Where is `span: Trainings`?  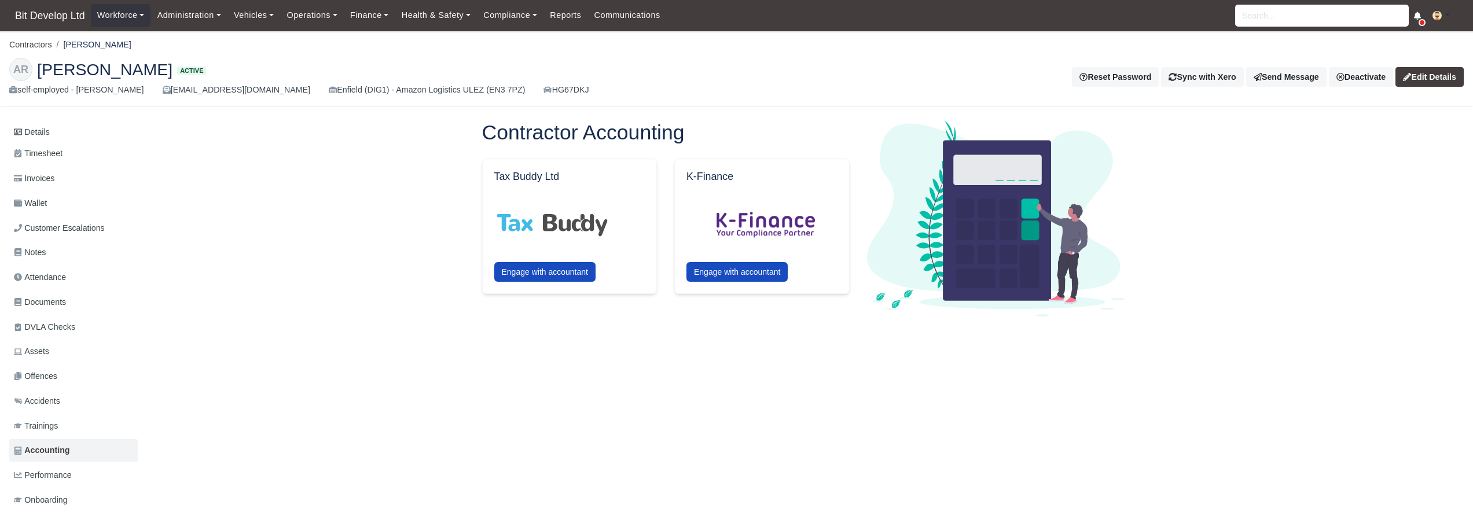
span: Trainings is located at coordinates (36, 426).